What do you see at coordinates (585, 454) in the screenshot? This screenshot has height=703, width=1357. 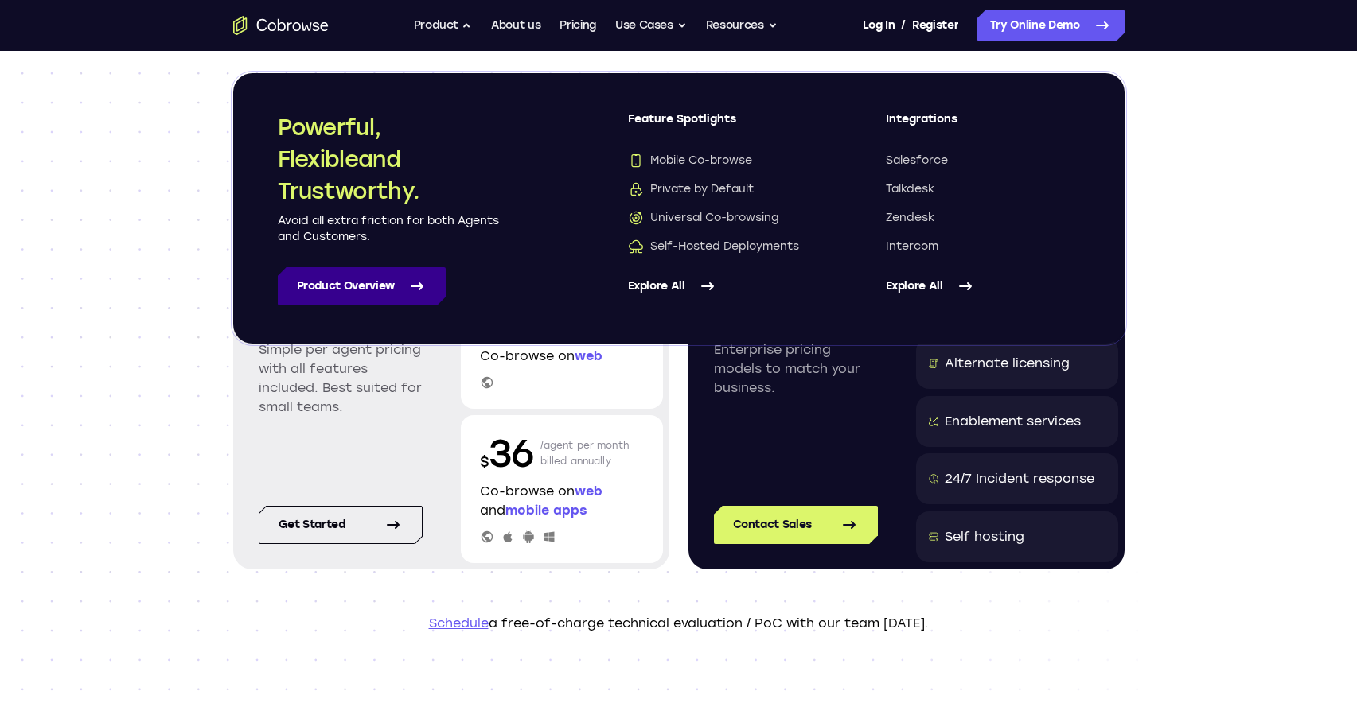 I see `p: /agent per month billed annually` at bounding box center [585, 454].